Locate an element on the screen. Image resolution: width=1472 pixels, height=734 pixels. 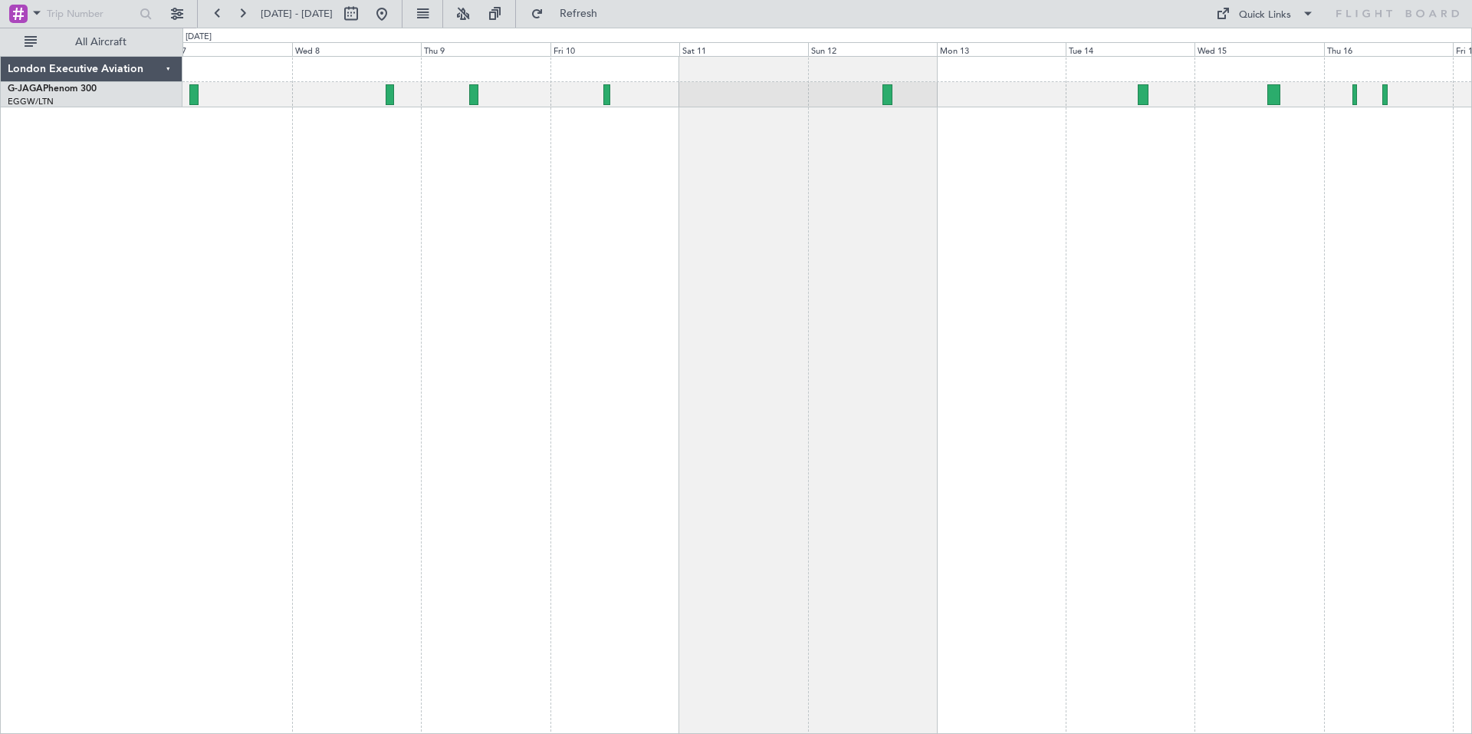
div: Thu 16 is located at coordinates (1388, 49).